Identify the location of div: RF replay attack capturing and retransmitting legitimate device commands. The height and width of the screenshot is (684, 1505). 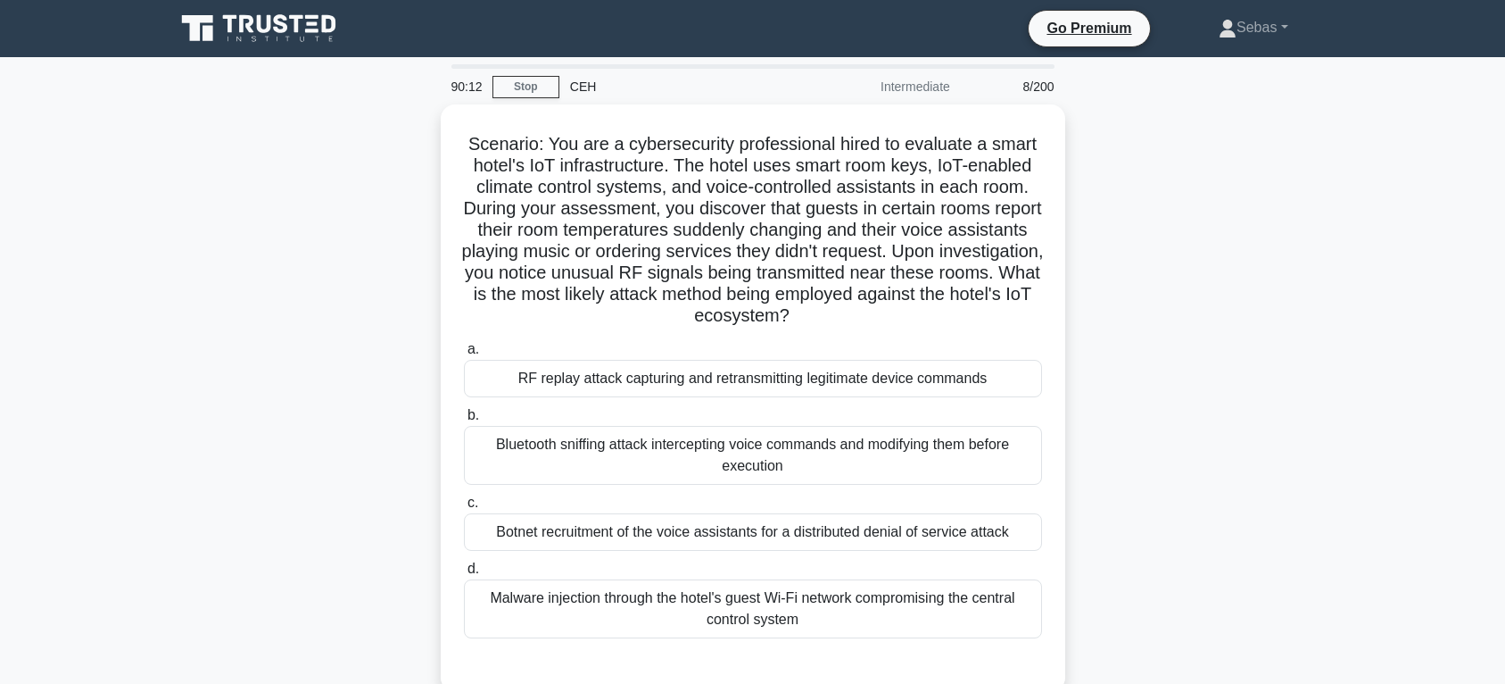
(753, 378).